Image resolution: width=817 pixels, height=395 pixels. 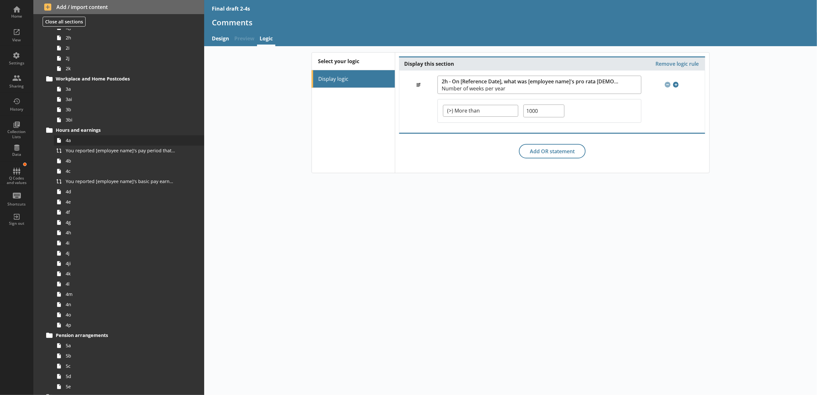 What do you see at coordinates (120, 140) in the screenshot?
I see `span: 4a` at bounding box center [120, 140].